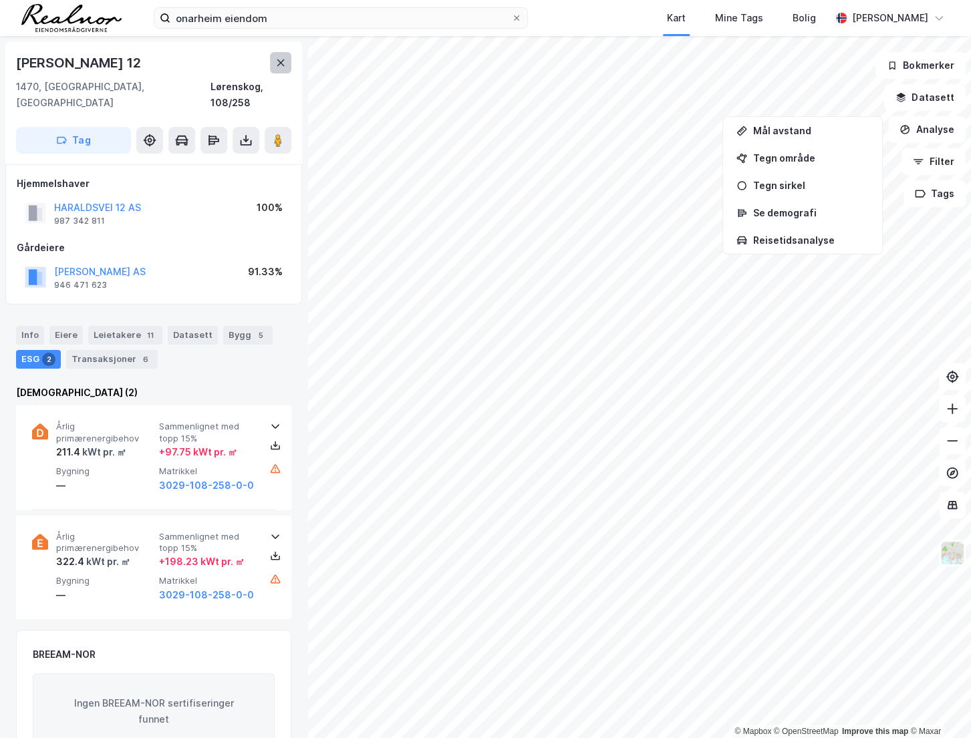 Image resolution: width=971 pixels, height=738 pixels. I want to click on div: + 198.23 kWt pr. ㎡, so click(202, 562).